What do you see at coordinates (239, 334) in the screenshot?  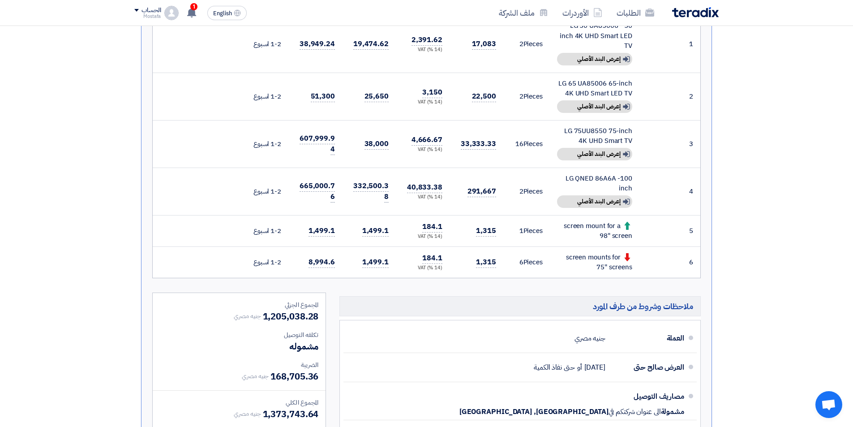 I see `div: تكلفه التوصيل` at bounding box center [239, 334].